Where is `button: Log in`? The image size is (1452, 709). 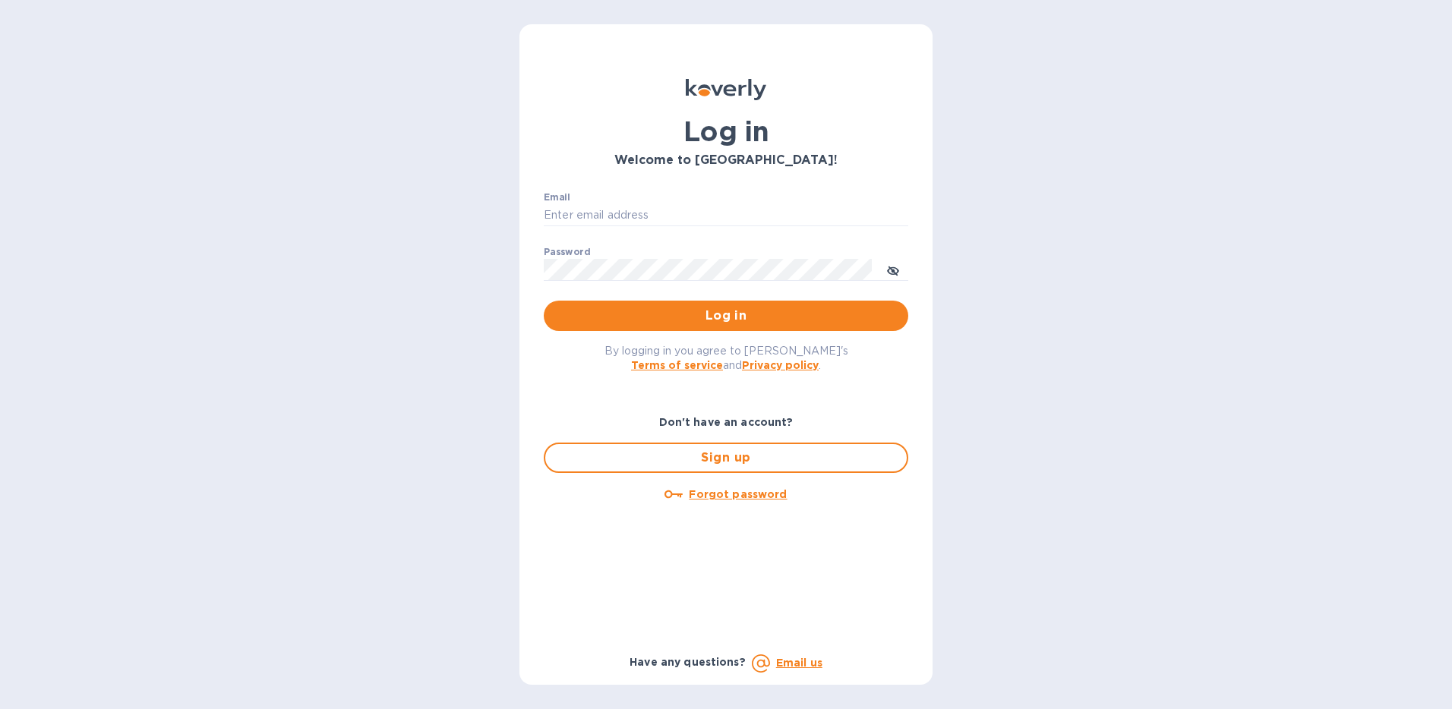
button: Log in is located at coordinates (726, 316).